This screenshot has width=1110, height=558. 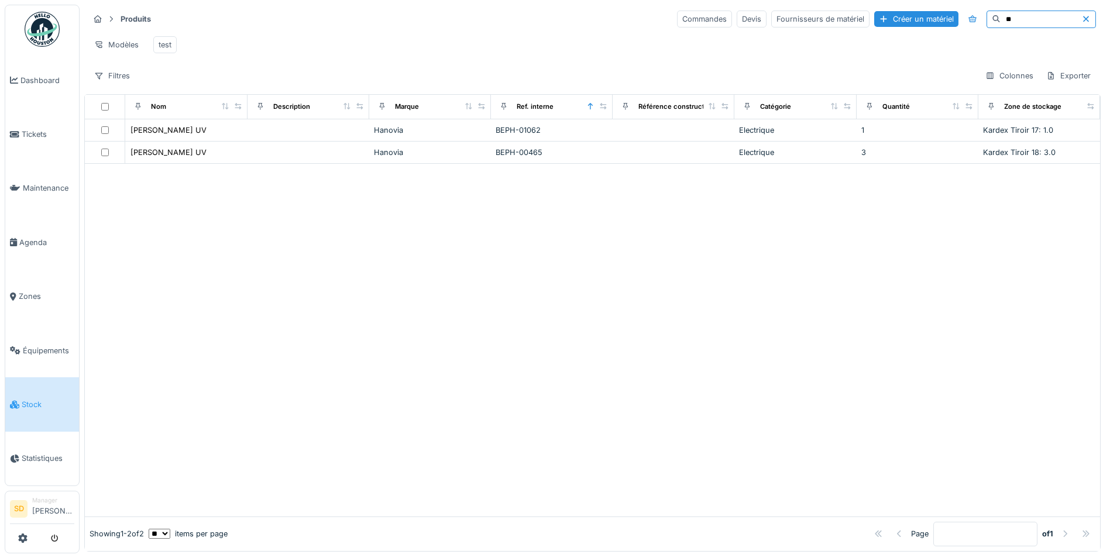 What do you see at coordinates (704, 19) in the screenshot?
I see `div: Commandes` at bounding box center [704, 19].